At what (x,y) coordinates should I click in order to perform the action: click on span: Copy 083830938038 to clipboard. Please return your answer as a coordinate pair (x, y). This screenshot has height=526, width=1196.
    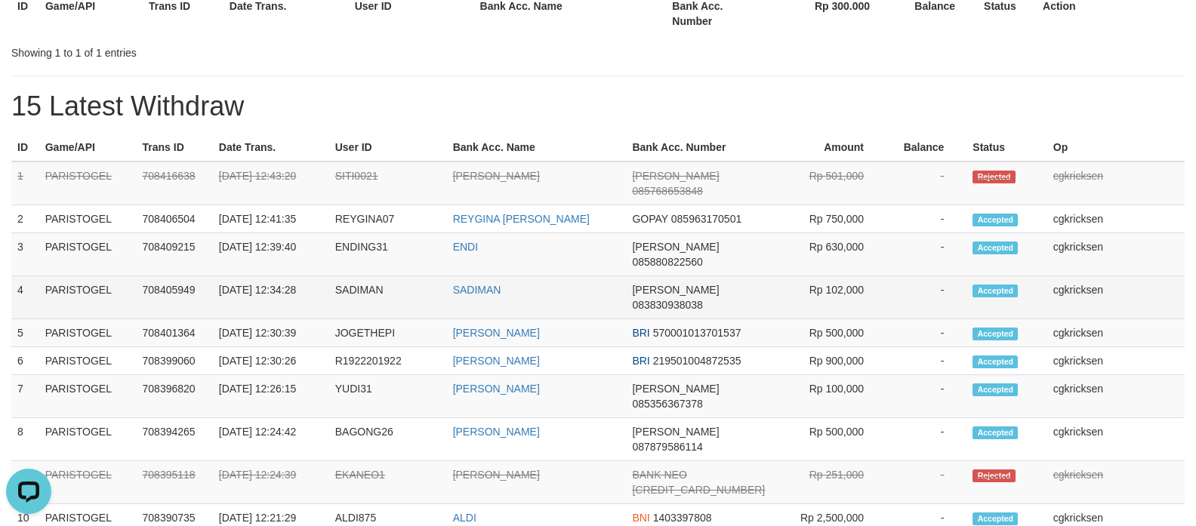
    Looking at the image, I should click on (667, 305).